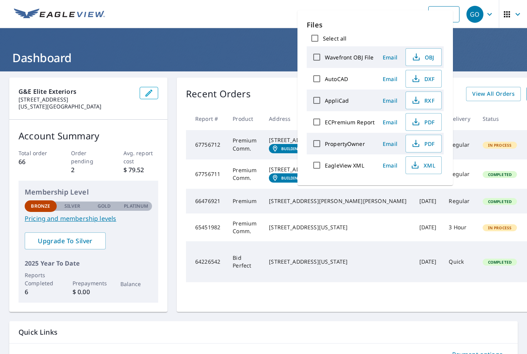  I want to click on p: Quick Links, so click(263, 332).